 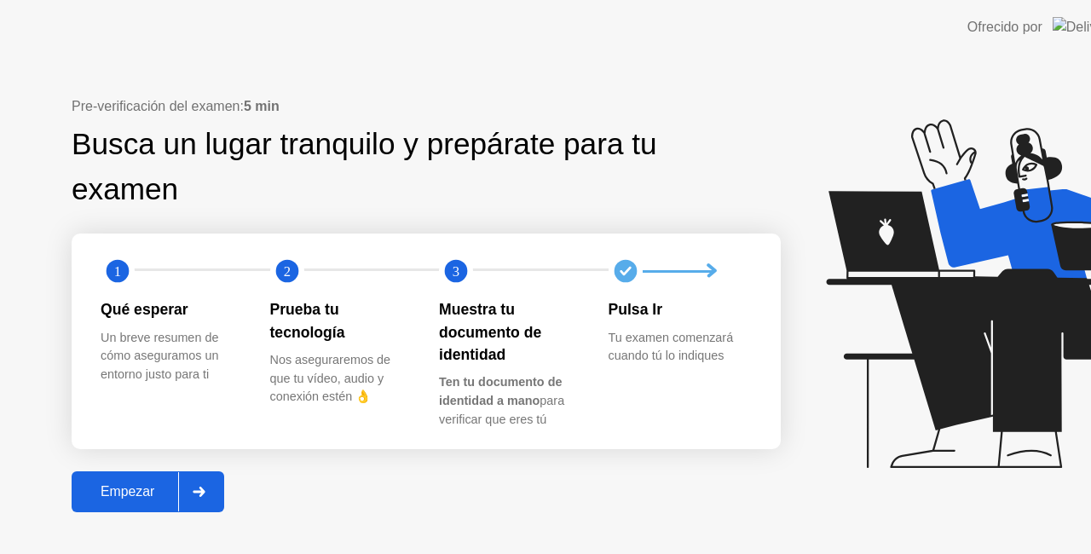 What do you see at coordinates (341, 320) in the screenshot?
I see `div: Prueba tu tecnología` at bounding box center [341, 320].